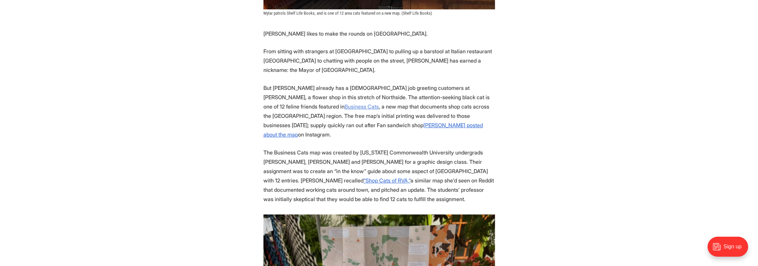  Describe the element at coordinates (387, 180) in the screenshot. I see `a: “Shop Cats of RVA,”` at that location.